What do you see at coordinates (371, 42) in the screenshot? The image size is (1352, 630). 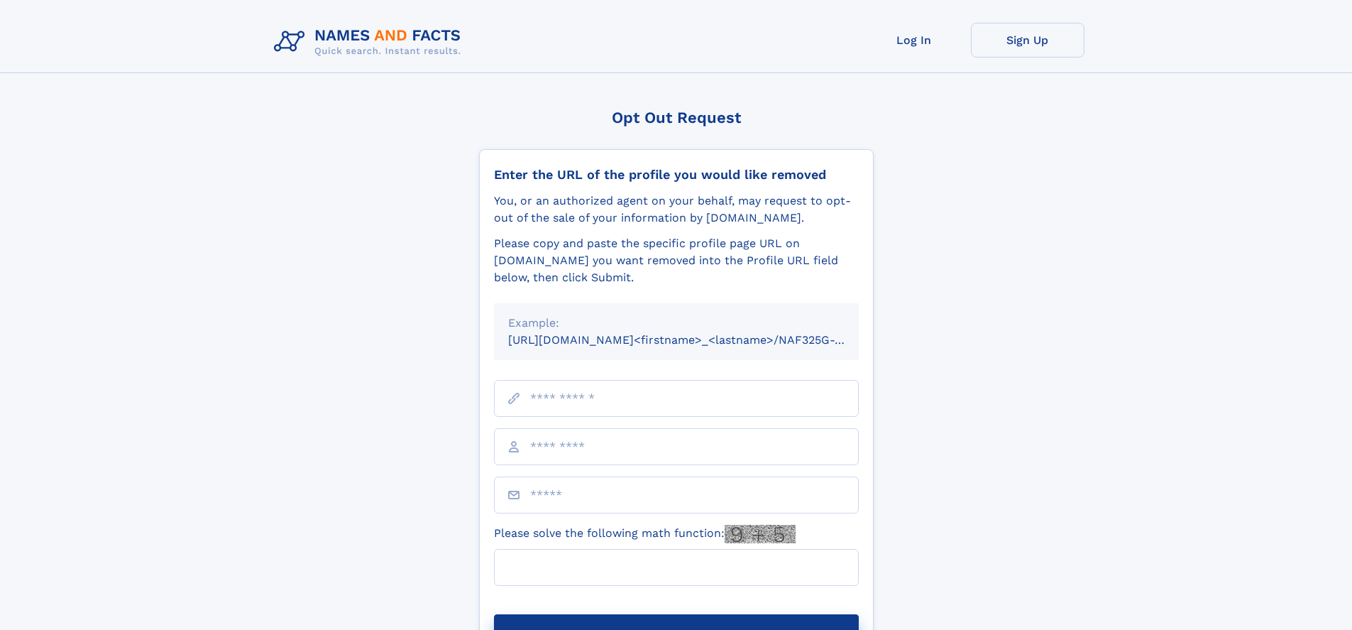 I see `img: Logo Names and Facts` at bounding box center [371, 42].